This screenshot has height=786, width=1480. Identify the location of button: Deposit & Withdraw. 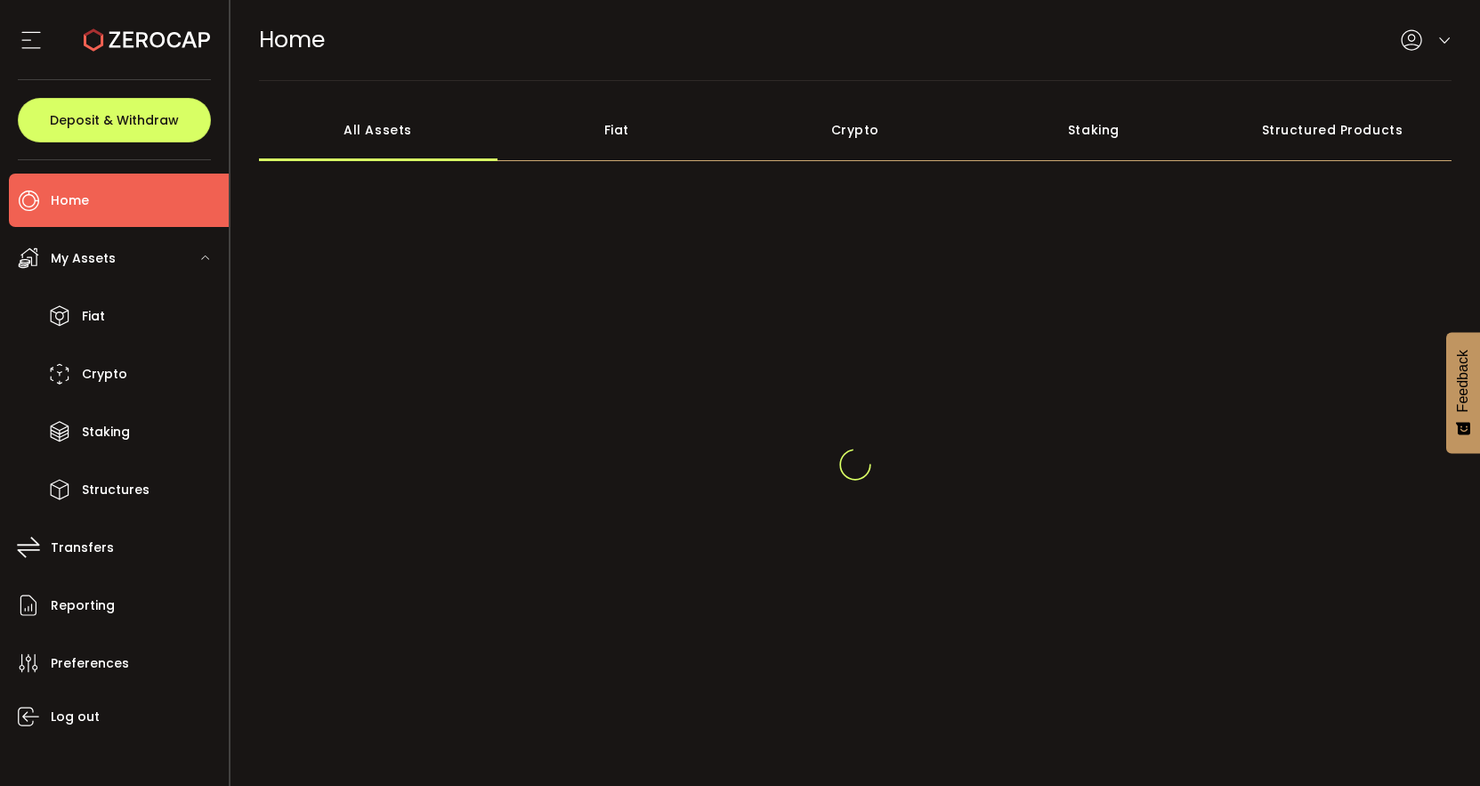
(114, 120).